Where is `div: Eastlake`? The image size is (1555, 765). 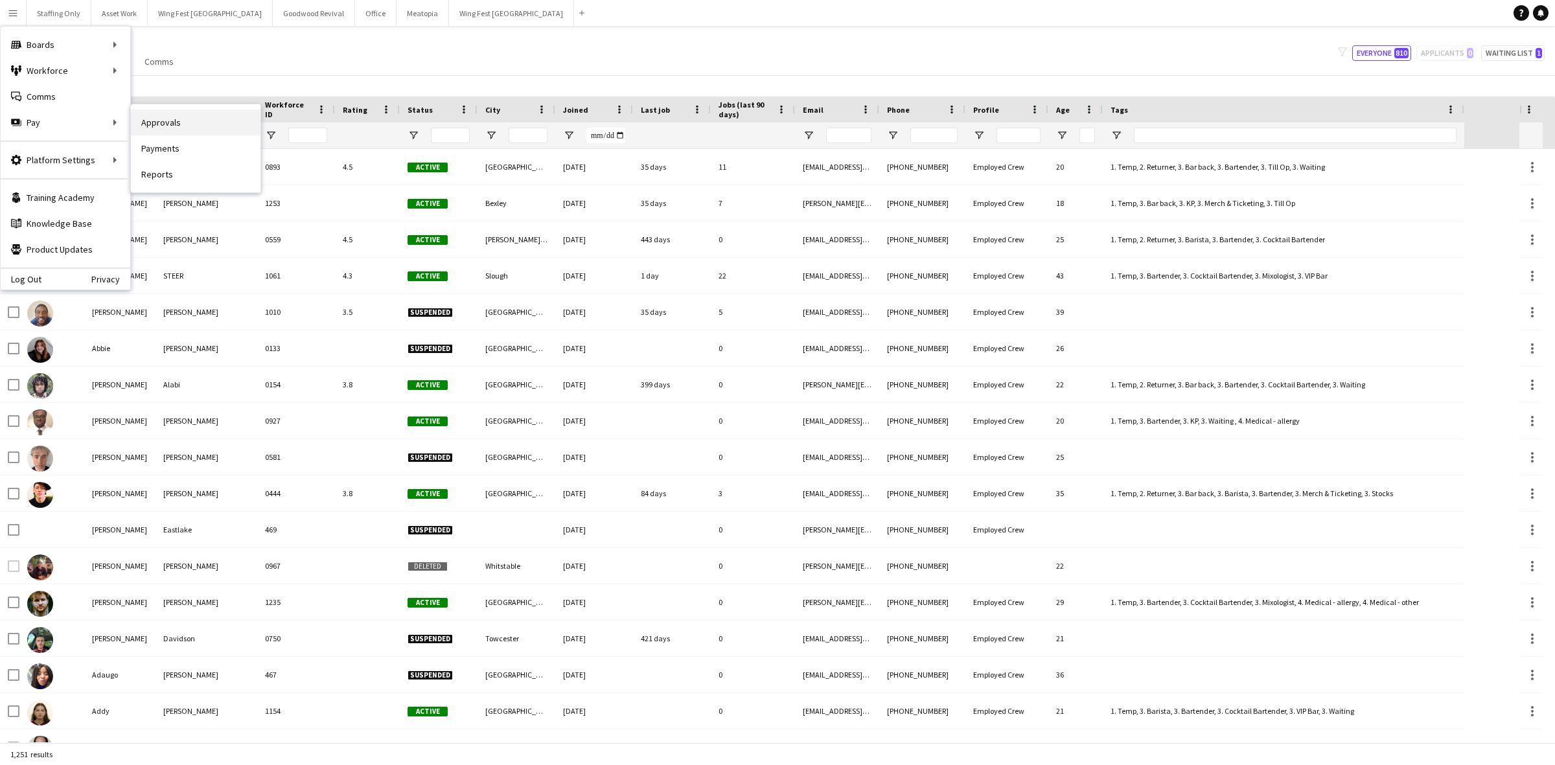 div: Eastlake is located at coordinates (206, 529).